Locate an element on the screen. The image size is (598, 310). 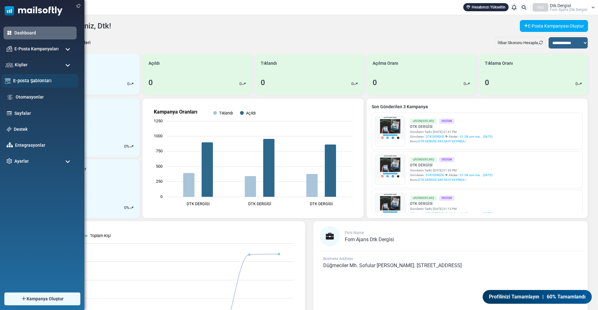
span: 60% Tamamlandı is located at coordinates (566, 297).